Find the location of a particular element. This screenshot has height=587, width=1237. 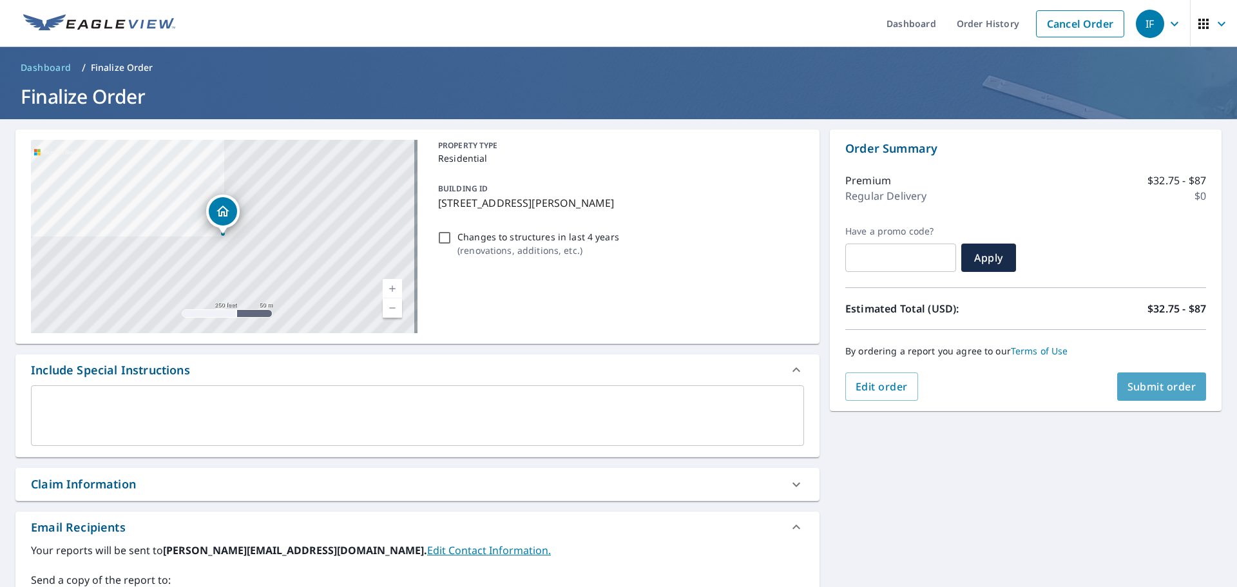

a: Terms of Use is located at coordinates (1039, 351).